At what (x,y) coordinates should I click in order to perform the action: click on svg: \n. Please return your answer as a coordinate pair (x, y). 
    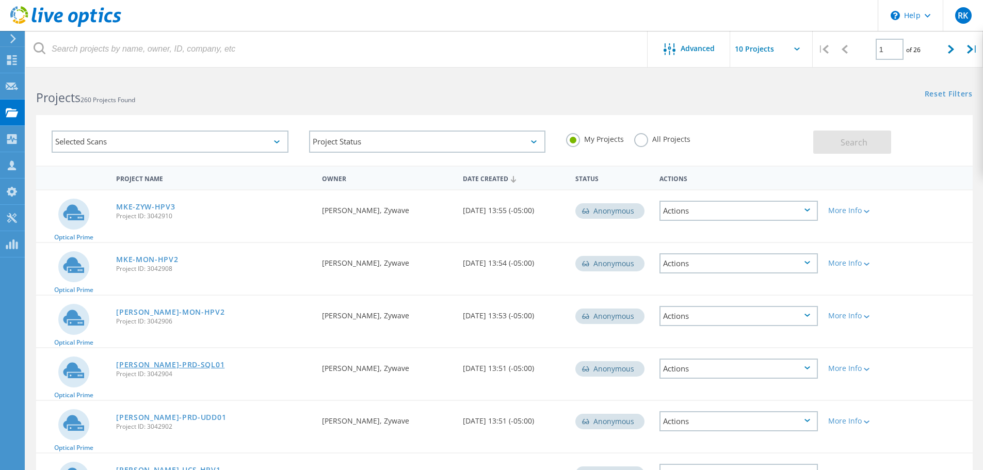
    Looking at the image, I should click on (896, 15).